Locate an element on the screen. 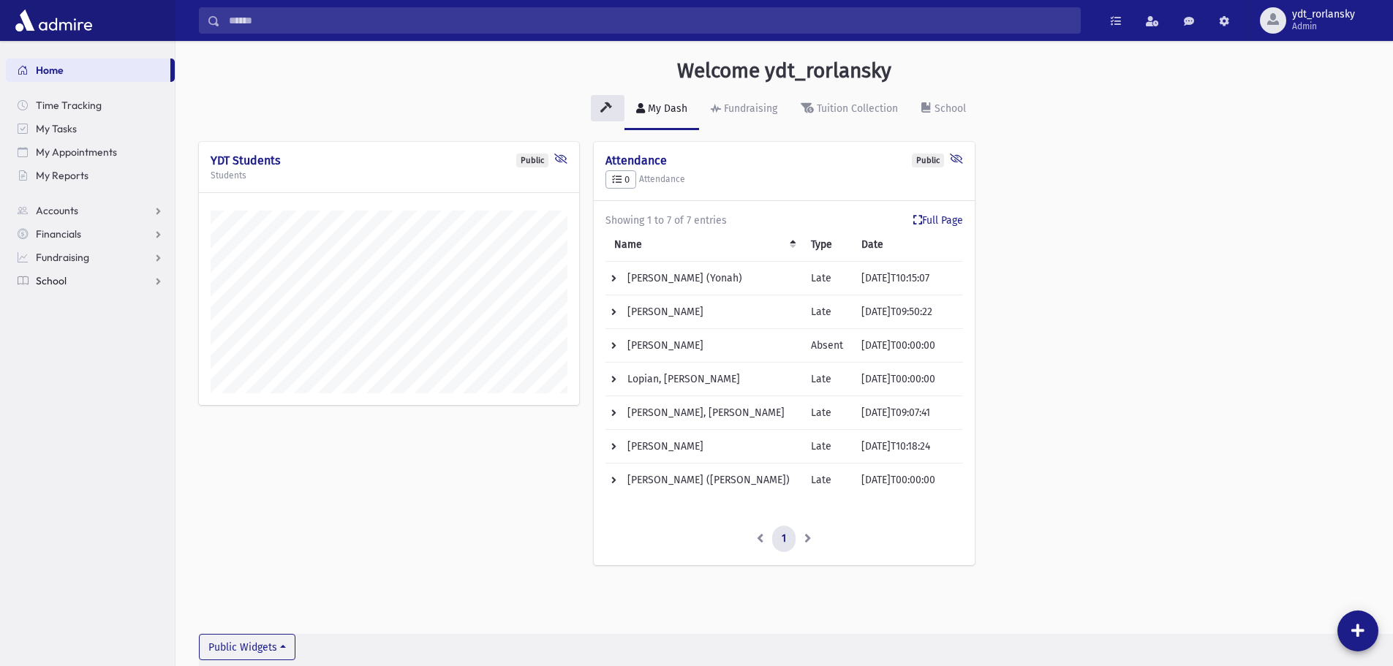 This screenshot has height=666, width=1393. div: Fundraising is located at coordinates (749, 108).